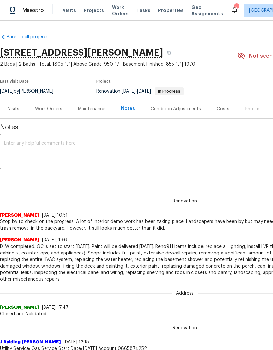  I want to click on button: Copy Address, so click(169, 53).